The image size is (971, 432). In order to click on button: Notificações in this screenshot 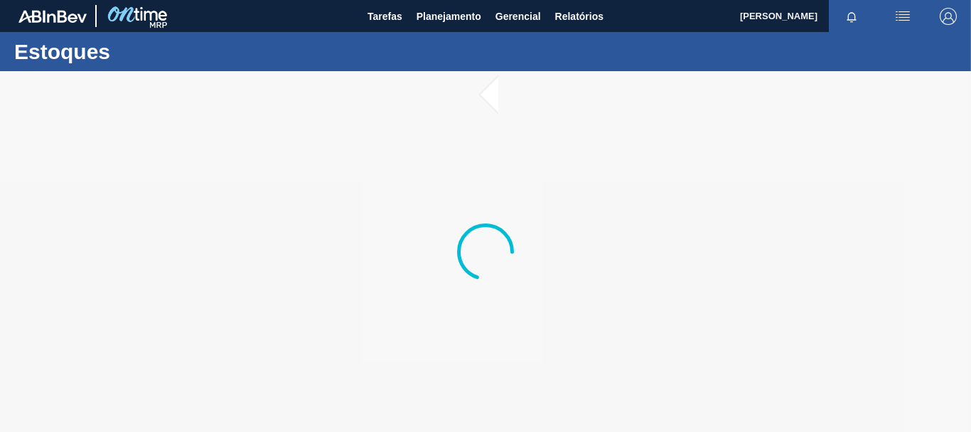, I will do `click(852, 16)`.